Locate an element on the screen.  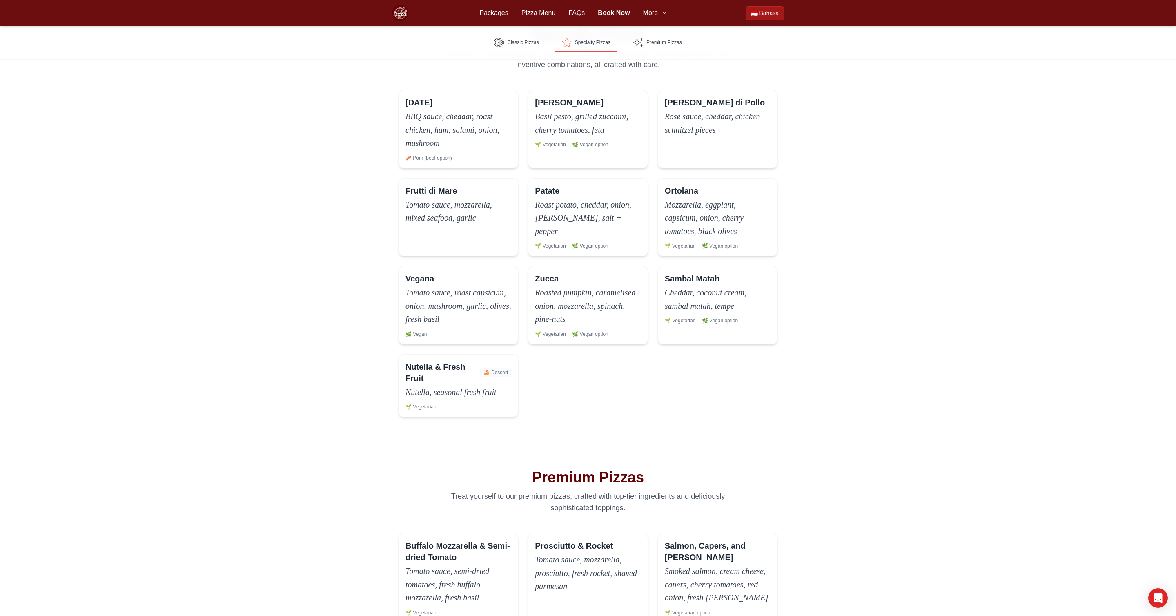
div: Zucca Pizza (also known as Pumpkin, Spinach & Pumpkin, Autumn Special) - Bali Pizza Party is located at coordinates (588, 305).